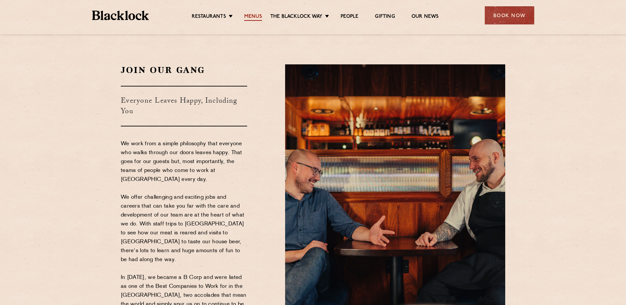 The image size is (626, 305). I want to click on a: The Blacklock Way, so click(296, 17).